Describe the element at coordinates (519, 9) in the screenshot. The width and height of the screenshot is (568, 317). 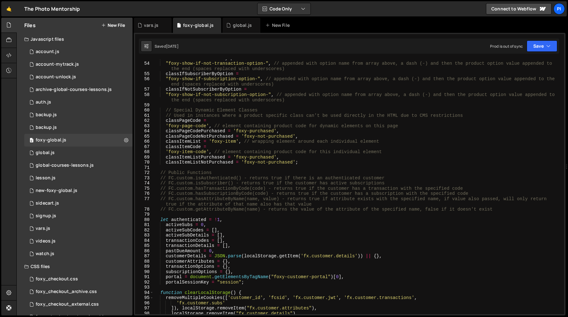
I see `a: Connect to Webflow` at that location.